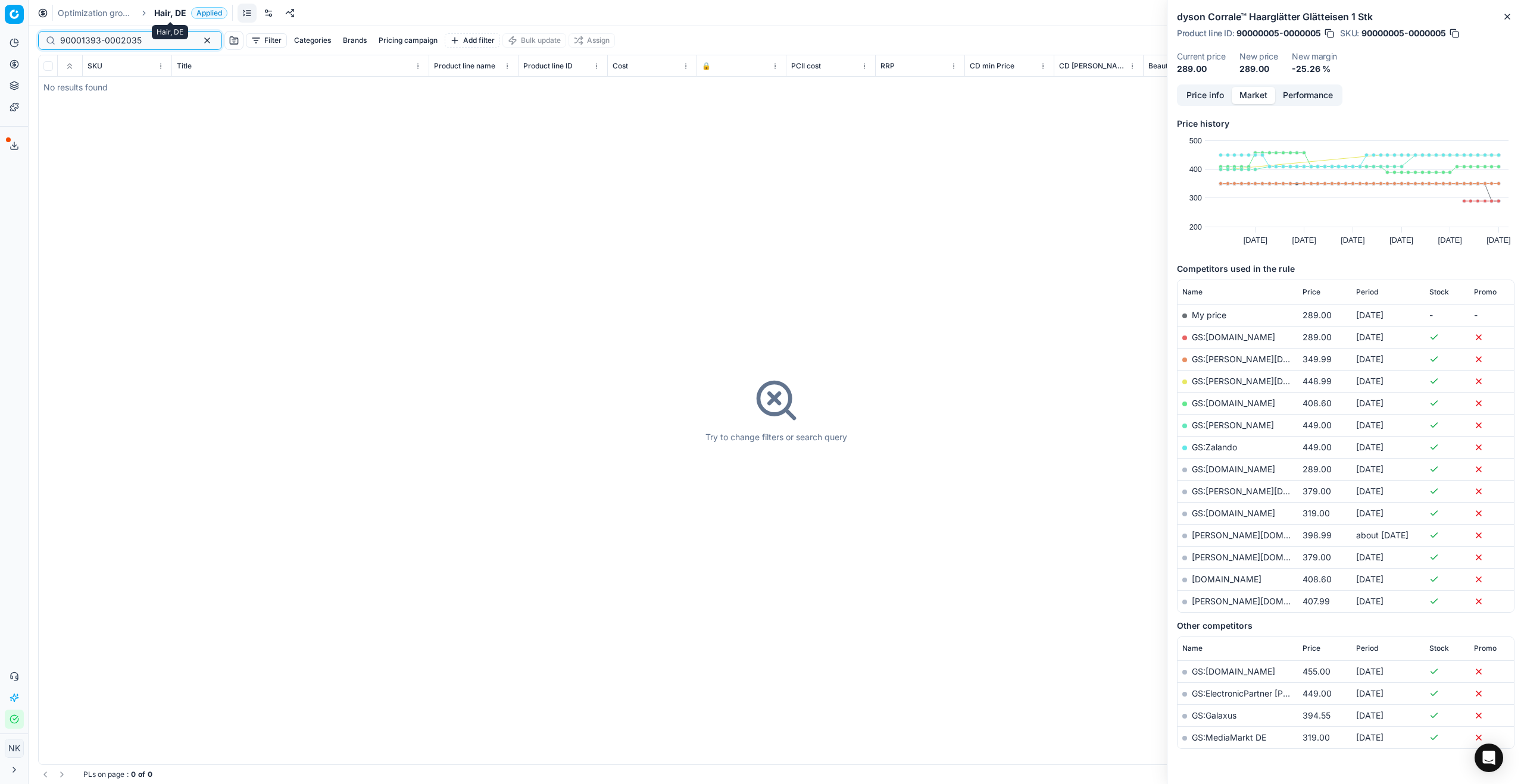 The height and width of the screenshot is (784, 1524). What do you see at coordinates (1489, 758) in the screenshot?
I see `div: Open Intercom Messenger` at bounding box center [1489, 758].